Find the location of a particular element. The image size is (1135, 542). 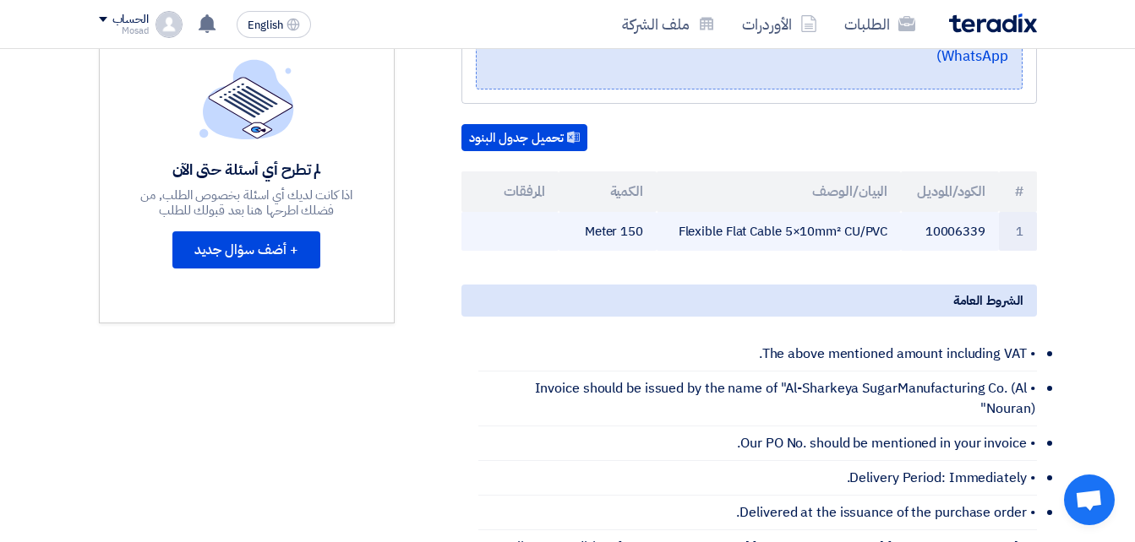

button: + أضف سؤال جديد is located at coordinates (246, 250).